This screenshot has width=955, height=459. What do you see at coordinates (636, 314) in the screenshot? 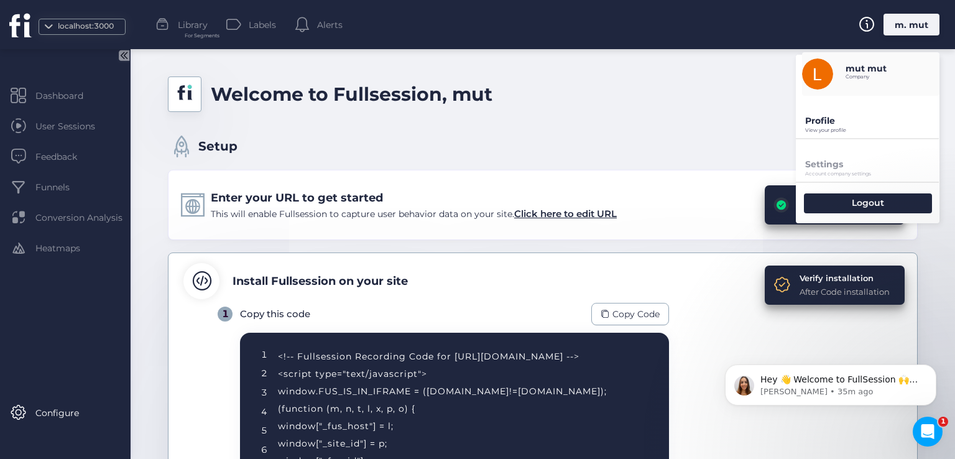
I see `span: Copy Code` at bounding box center [636, 314].